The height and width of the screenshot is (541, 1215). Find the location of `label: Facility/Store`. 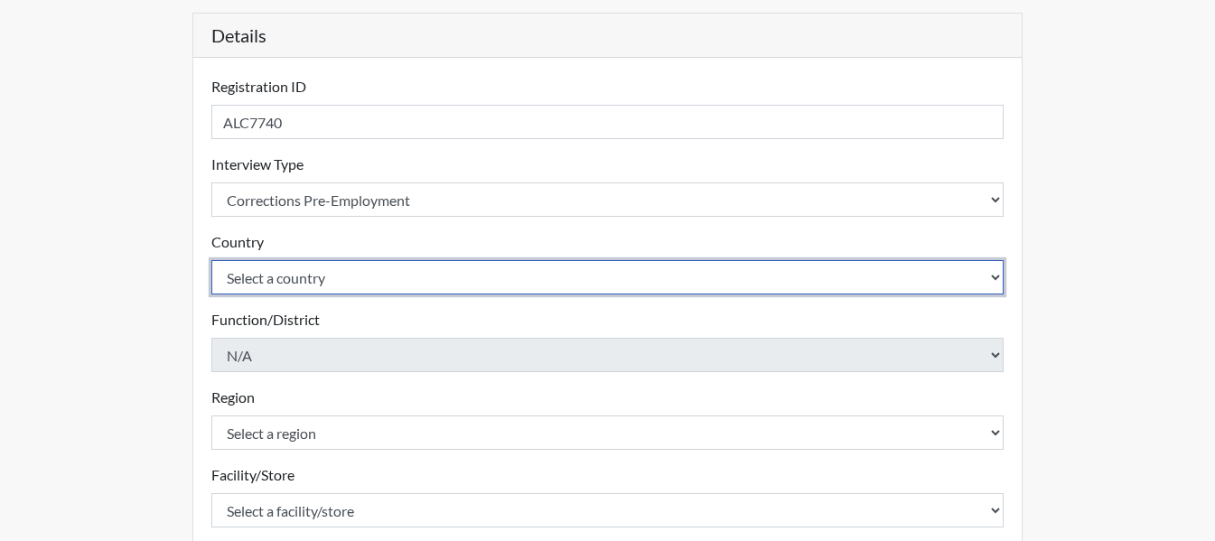

label: Facility/Store is located at coordinates (253, 475).